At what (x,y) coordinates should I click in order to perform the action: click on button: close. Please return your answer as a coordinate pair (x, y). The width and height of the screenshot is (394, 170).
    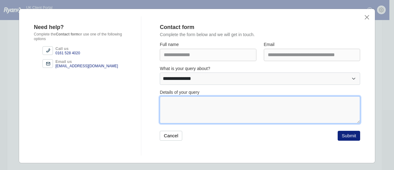
    Looking at the image, I should click on (367, 17).